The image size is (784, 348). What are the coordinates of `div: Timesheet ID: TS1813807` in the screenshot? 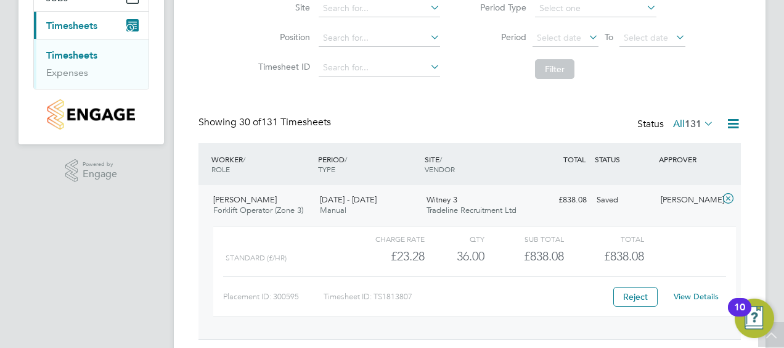 It's located at (464, 296).